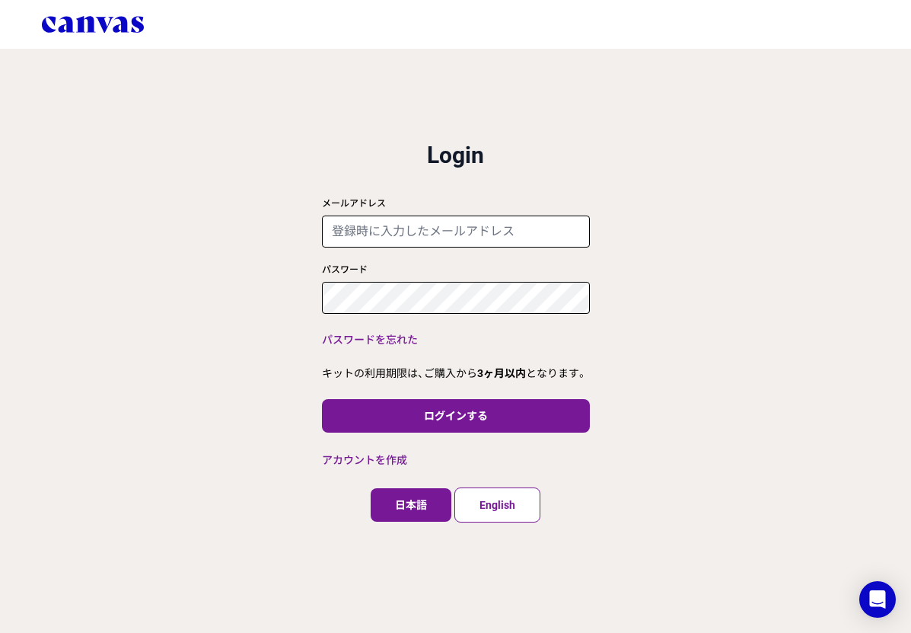  I want to click on button: ログインする, so click(456, 416).